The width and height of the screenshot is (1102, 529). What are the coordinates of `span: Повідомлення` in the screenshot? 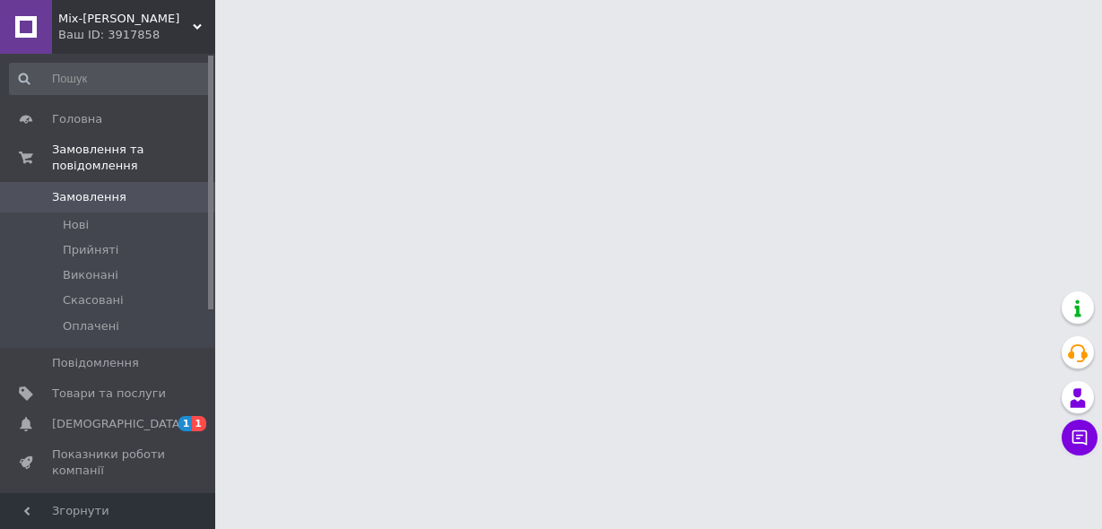 It's located at (95, 363).